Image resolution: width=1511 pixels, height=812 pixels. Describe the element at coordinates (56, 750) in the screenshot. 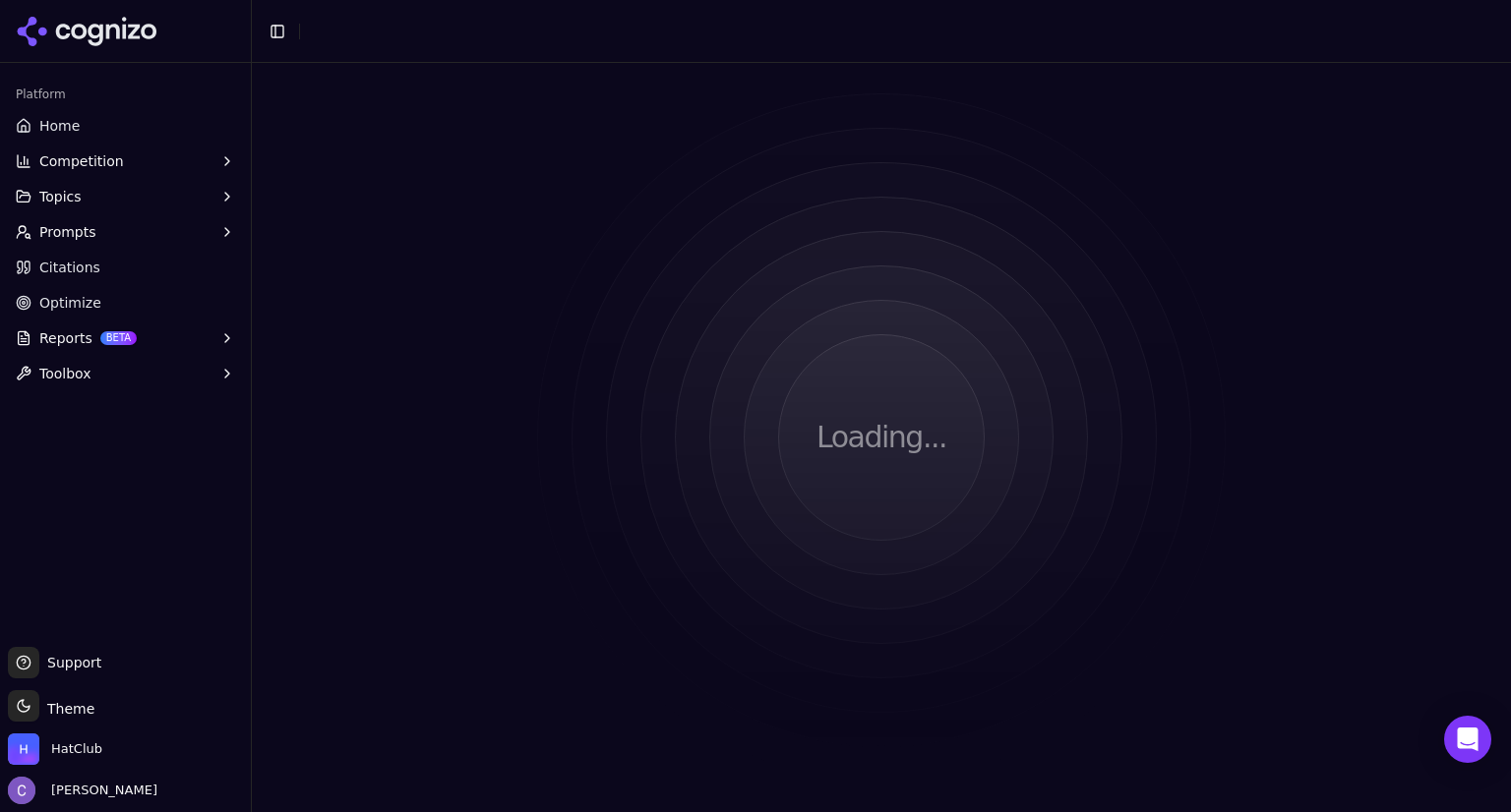

I see `button: Open organization switcher` at that location.